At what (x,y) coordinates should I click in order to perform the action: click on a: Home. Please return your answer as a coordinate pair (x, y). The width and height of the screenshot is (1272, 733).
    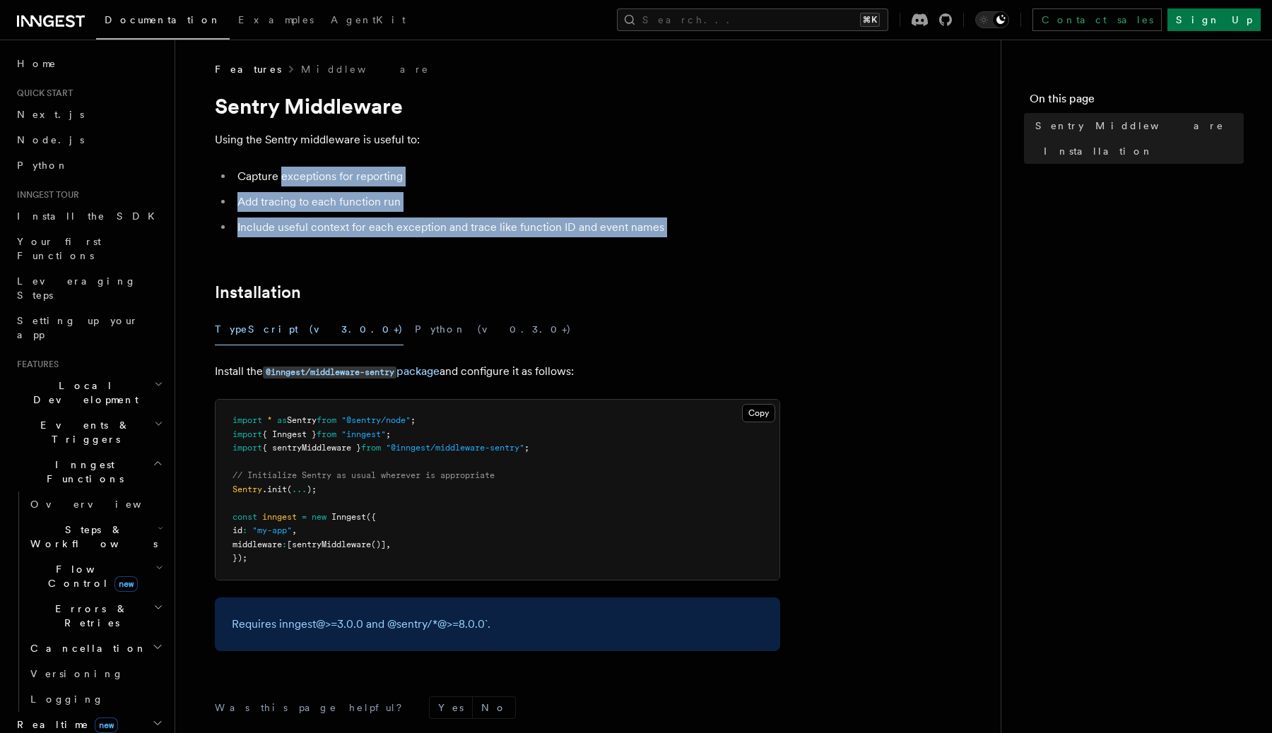
    Looking at the image, I should click on (88, 64).